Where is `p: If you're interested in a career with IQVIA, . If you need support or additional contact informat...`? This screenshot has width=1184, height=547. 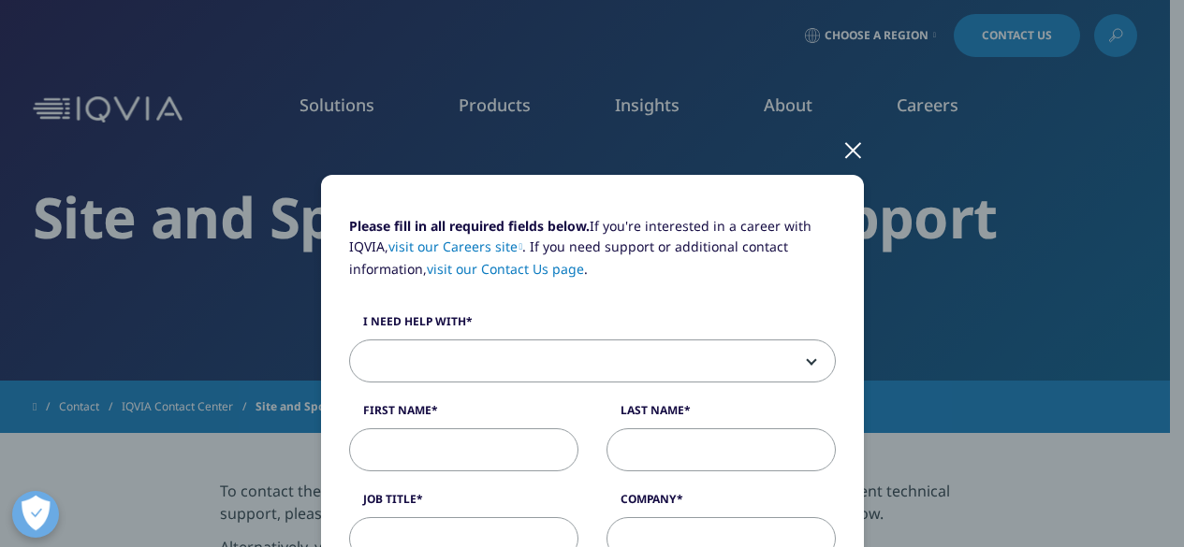 p: If you're interested in a career with IQVIA, . If you need support or additional contact informat... is located at coordinates (592, 255).